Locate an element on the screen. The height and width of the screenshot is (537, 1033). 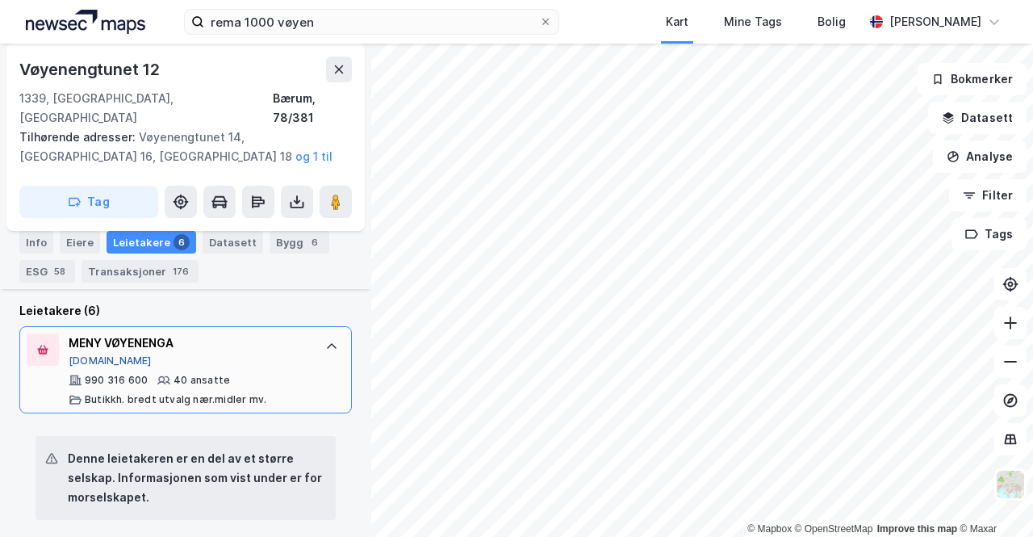
div: Leietakere (6) is located at coordinates (186, 311).